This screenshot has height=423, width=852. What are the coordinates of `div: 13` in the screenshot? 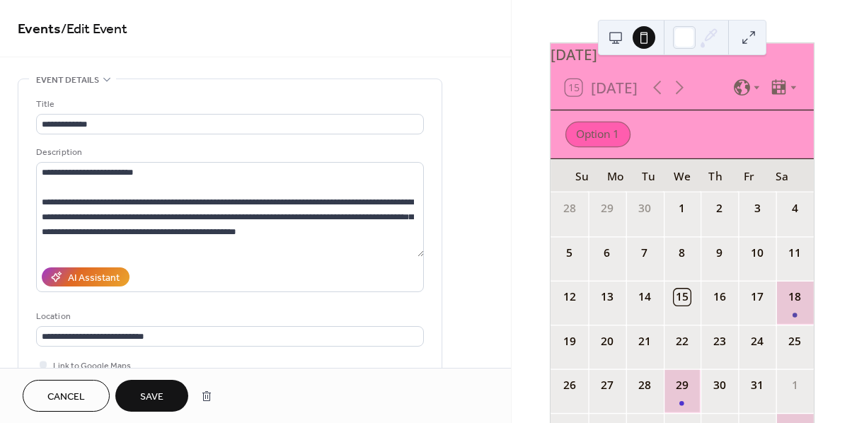 It's located at (606, 296).